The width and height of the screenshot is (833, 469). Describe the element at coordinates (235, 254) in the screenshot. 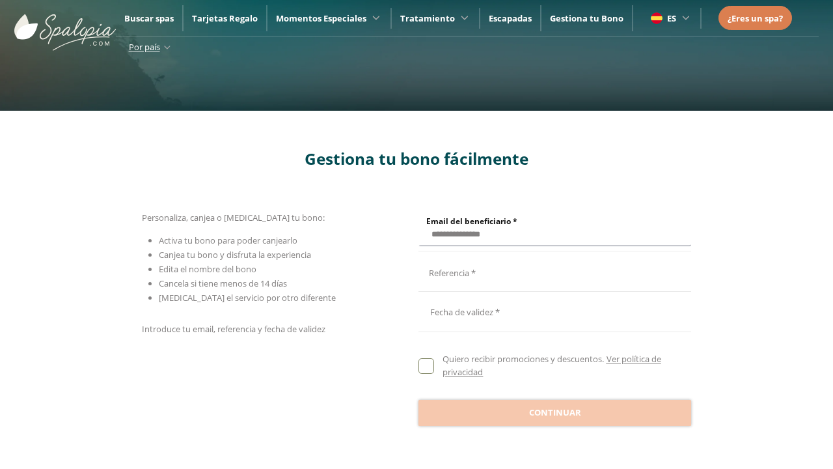

I see `span: Canjea tu bono y disfruta la experiencia` at that location.